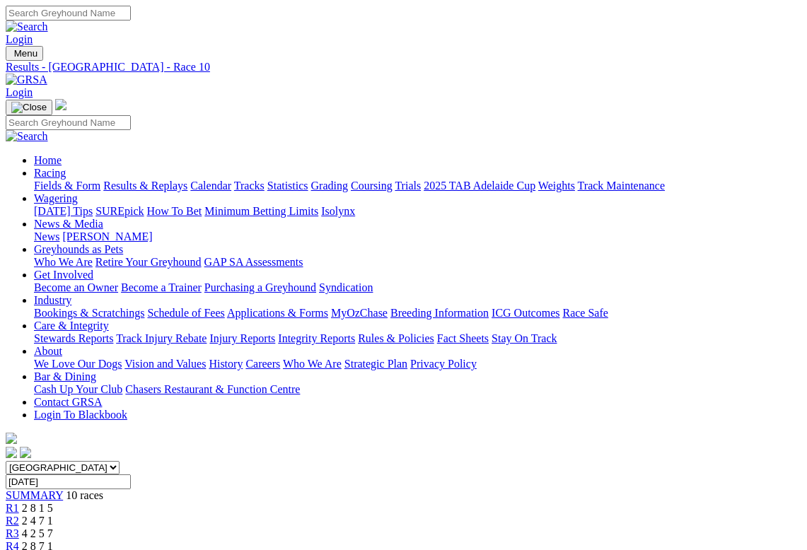 The height and width of the screenshot is (550, 807). Describe the element at coordinates (37, 533) in the screenshot. I see `span: 4 2 5 7` at that location.